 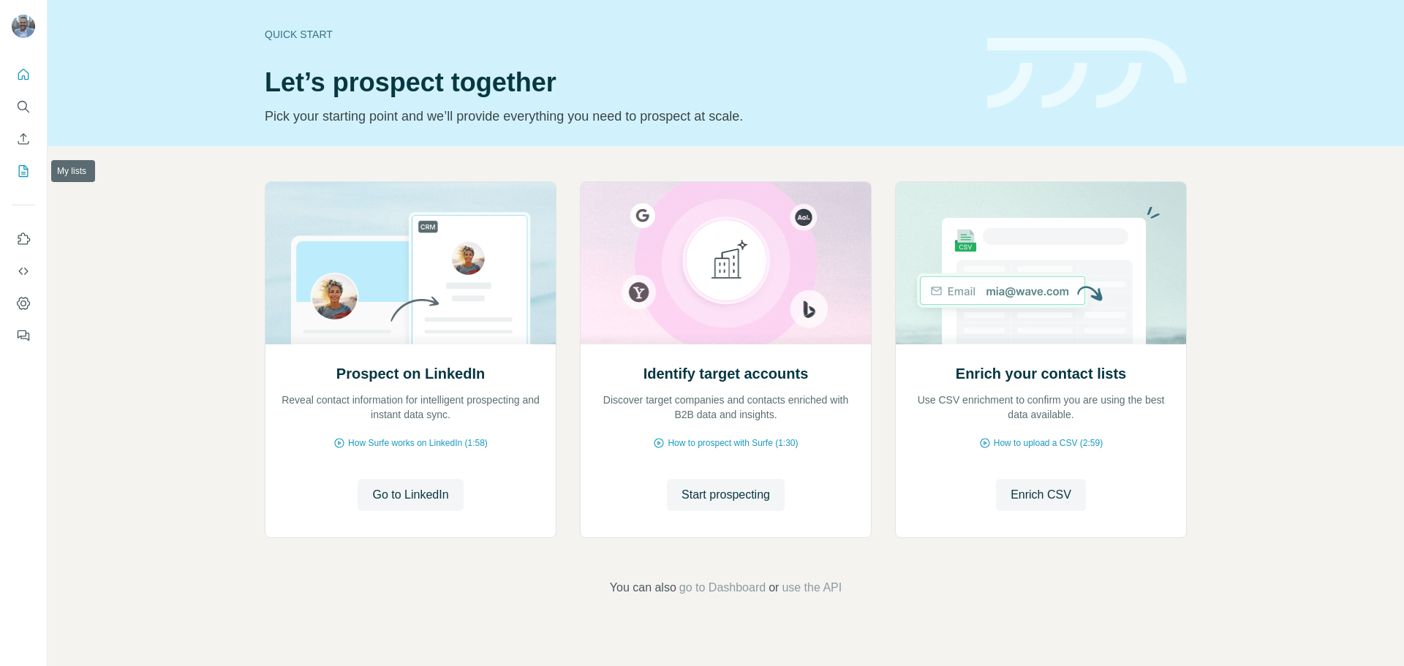 I want to click on span: How to prospect with Surfe (1:30), so click(x=733, y=443).